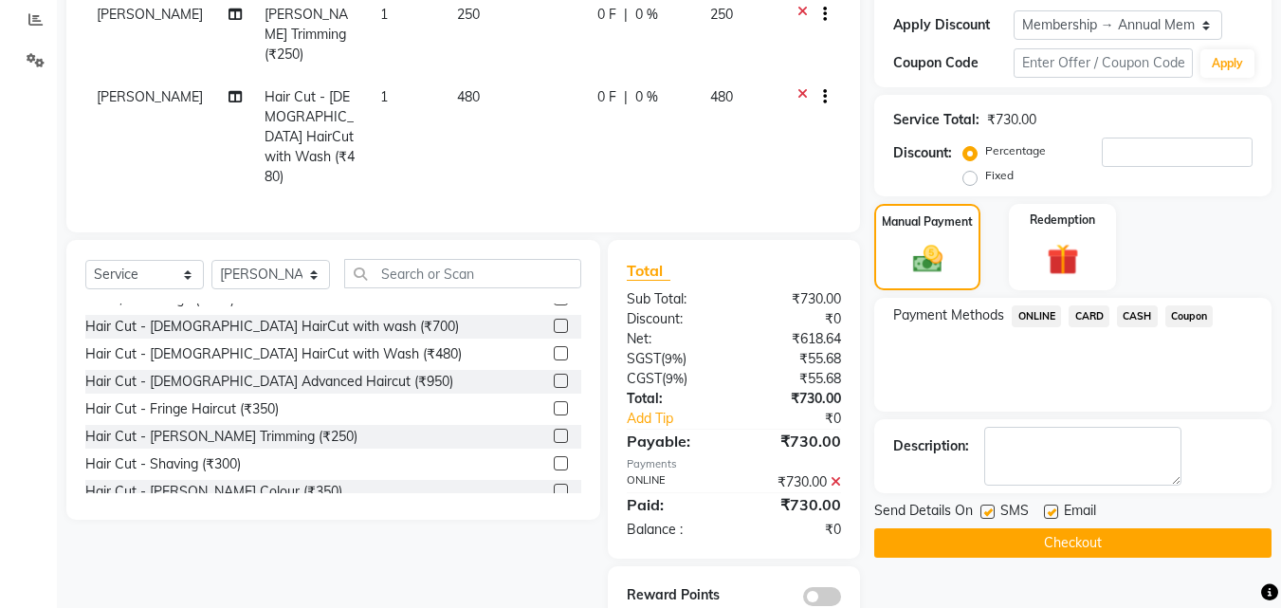 This screenshot has height=608, width=1281. What do you see at coordinates (673, 529) in the screenshot?
I see `div: Balance :` at bounding box center [673, 529].